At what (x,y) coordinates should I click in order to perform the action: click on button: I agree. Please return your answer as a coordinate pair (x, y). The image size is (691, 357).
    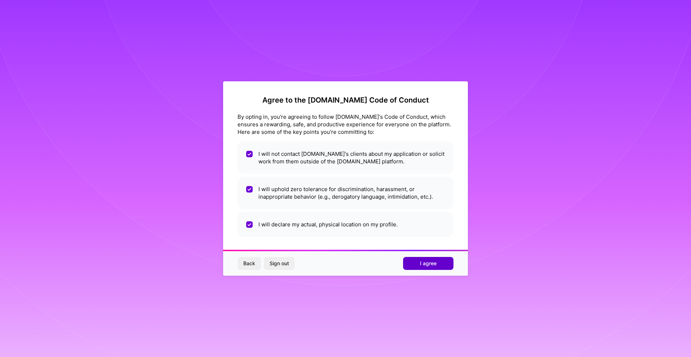
    Looking at the image, I should click on (428, 264).